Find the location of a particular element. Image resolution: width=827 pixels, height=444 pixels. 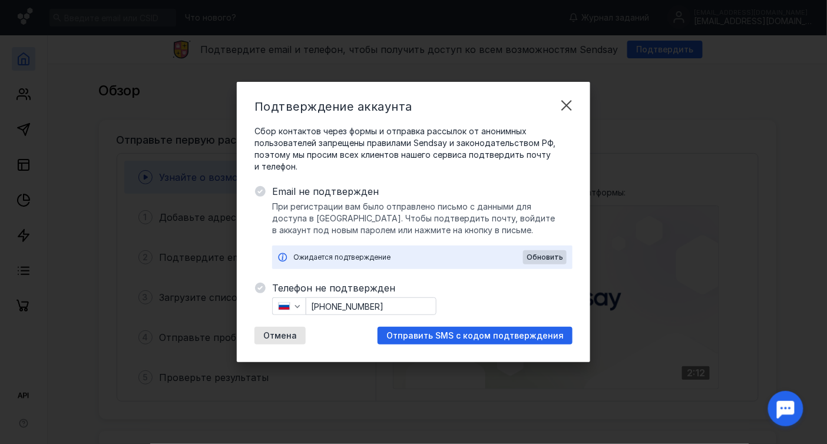

button: Отправить SMS с кодом подтверждения is located at coordinates (474, 336).